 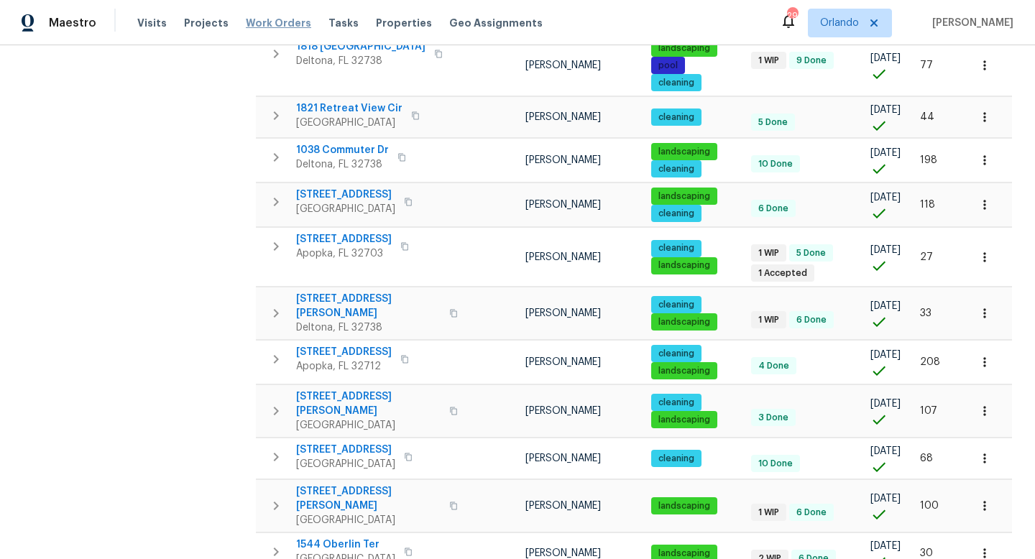 I want to click on span: Apopka, FL 32712, so click(x=344, y=367).